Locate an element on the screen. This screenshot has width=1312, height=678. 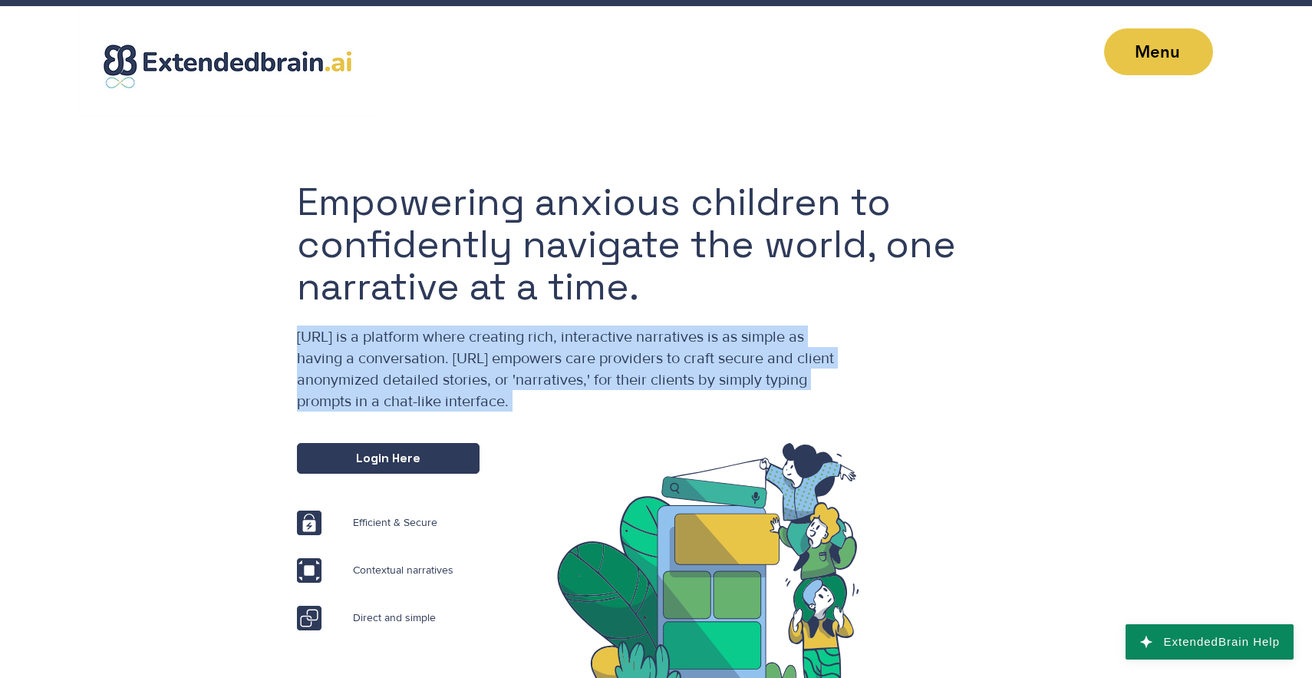
h1: Empowering anxious children to confidently navigate the world, one narrative at a time. is located at coordinates (667, 244).